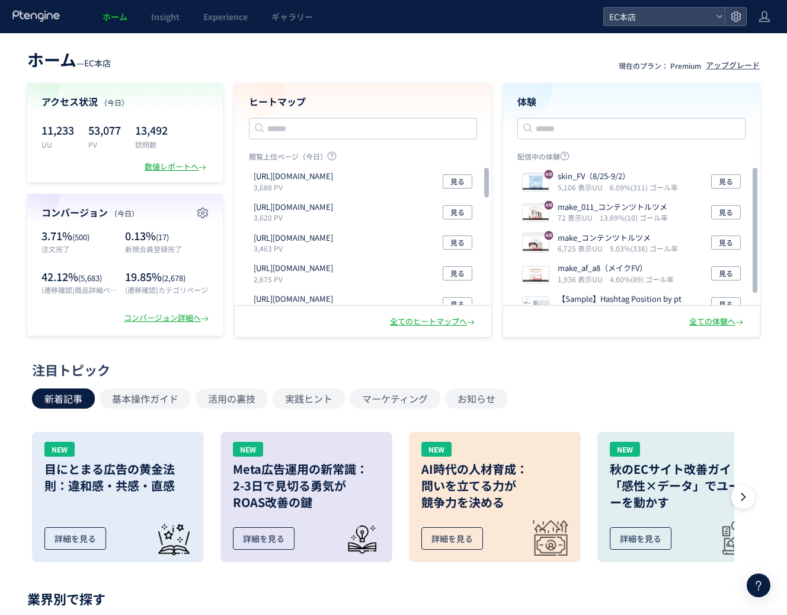 This screenshot has width=787, height=615. Describe the element at coordinates (309, 398) in the screenshot. I see `button: 実践ヒント` at that location.